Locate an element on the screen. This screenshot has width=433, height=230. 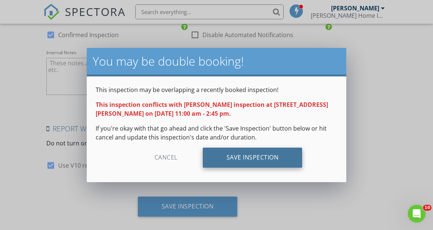
div: Save Inspection is located at coordinates (252, 157).